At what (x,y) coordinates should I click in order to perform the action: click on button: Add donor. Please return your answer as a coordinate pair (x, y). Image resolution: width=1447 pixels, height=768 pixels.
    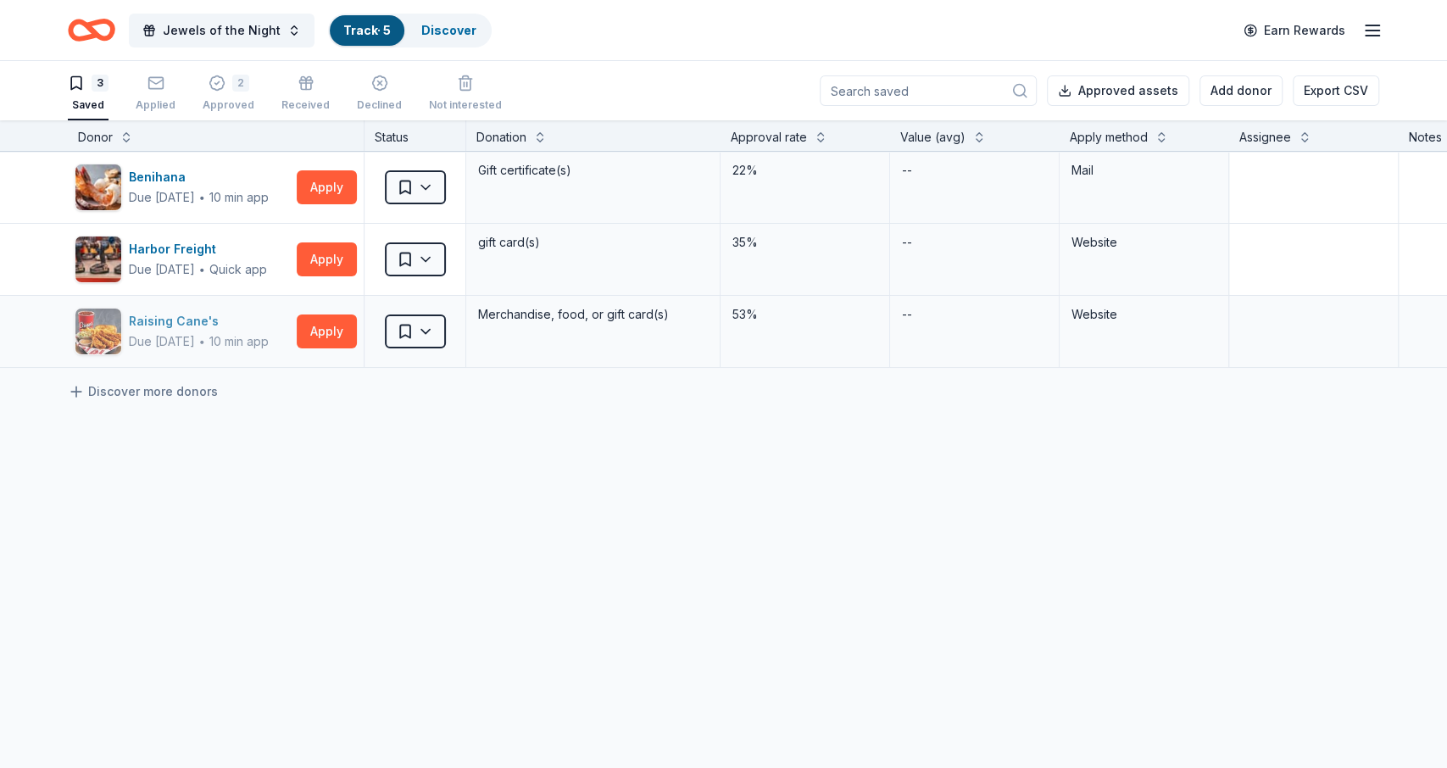
    Looking at the image, I should click on (1241, 91).